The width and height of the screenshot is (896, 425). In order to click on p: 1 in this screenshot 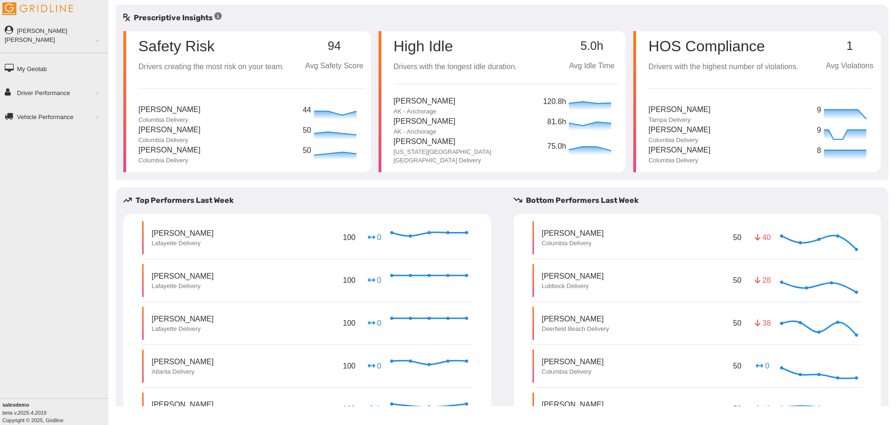, I will do `click(849, 46)`.